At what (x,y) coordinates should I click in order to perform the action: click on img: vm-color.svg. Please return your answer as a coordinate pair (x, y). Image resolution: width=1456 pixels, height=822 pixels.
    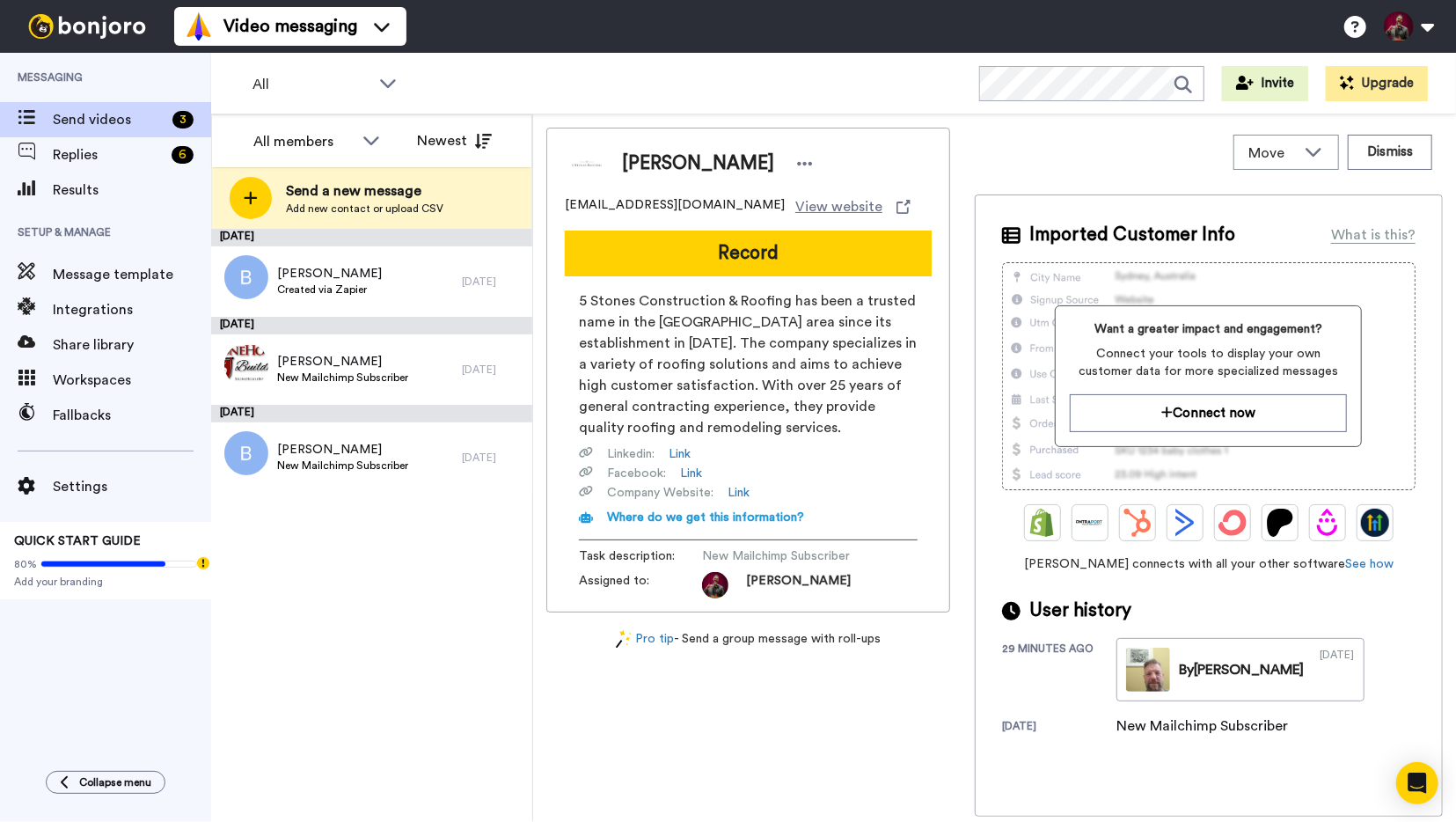
    Looking at the image, I should click on (199, 27).